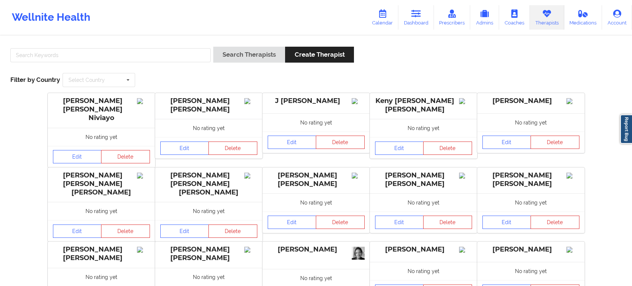  I want to click on div: Select Country, so click(87, 80).